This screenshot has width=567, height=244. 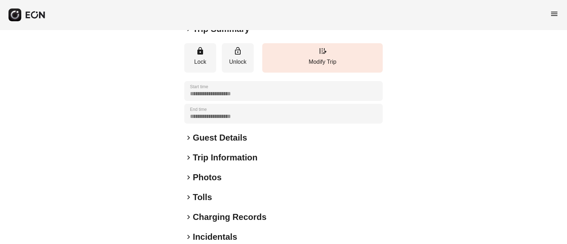 I want to click on h2: Photos, so click(x=207, y=178).